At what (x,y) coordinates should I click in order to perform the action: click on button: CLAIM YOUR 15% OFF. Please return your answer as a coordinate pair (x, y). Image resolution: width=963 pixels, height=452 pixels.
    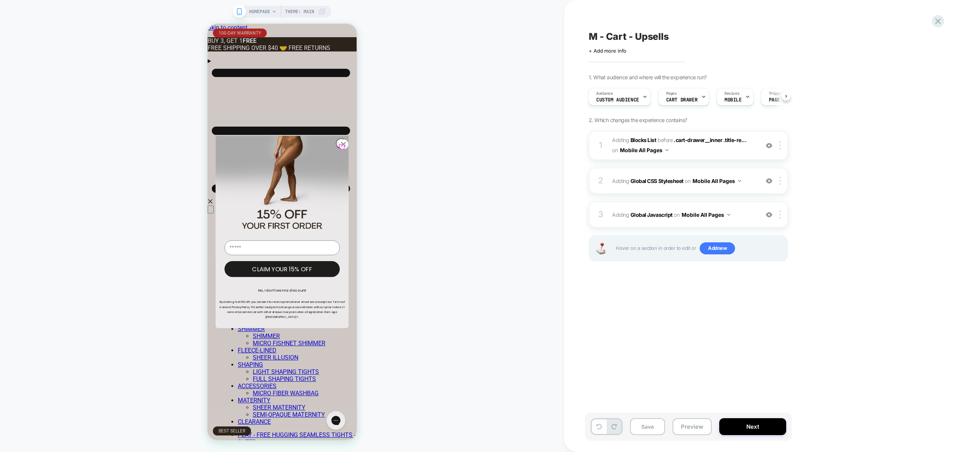
    Looking at the image, I should click on (74, 245).